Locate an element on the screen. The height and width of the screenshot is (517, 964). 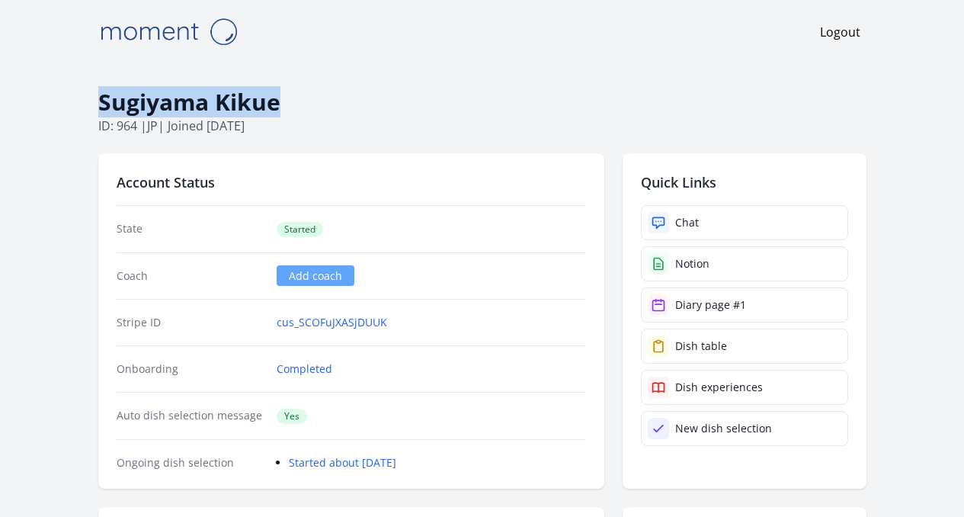
dt: Ongoing dish selection is located at coordinates (191, 463).